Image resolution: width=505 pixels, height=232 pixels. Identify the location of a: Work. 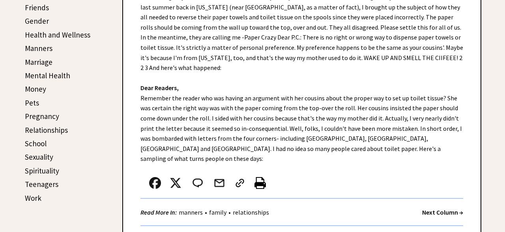
(33, 198).